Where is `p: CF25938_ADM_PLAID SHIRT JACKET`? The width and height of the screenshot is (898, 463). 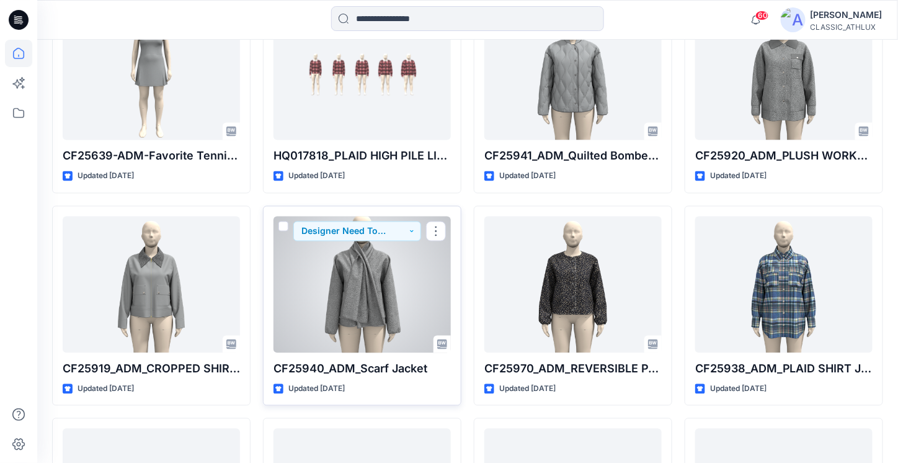 p: CF25938_ADM_PLAID SHIRT JACKET is located at coordinates (784, 369).